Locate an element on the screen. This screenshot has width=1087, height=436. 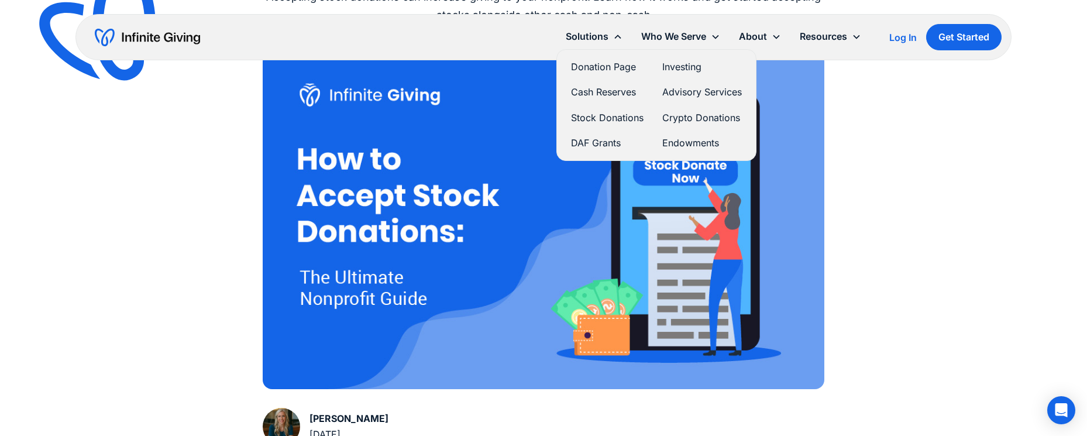
div: Log In is located at coordinates (903, 37).